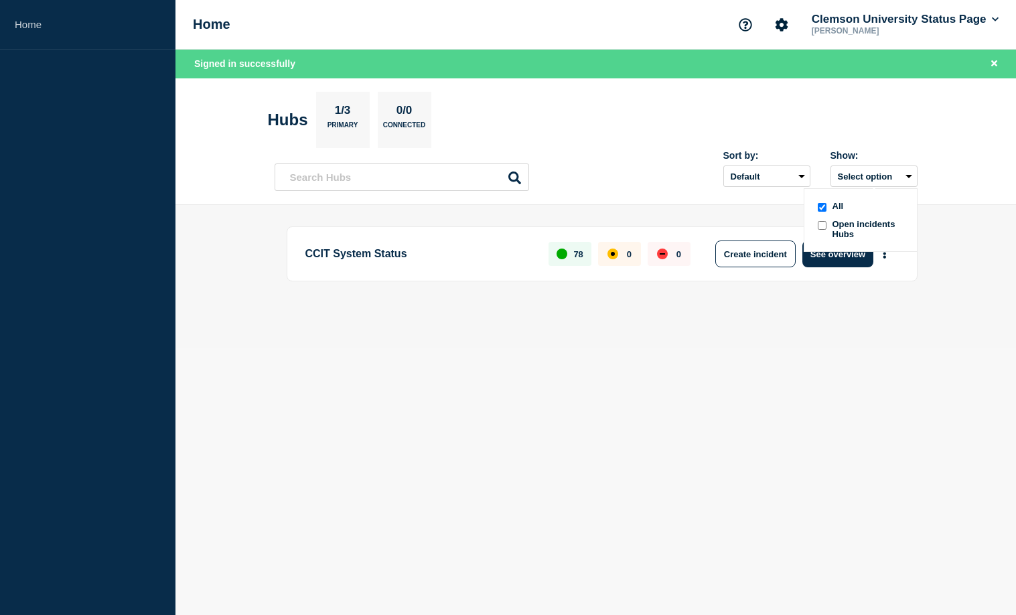 The width and height of the screenshot is (1016, 615). What do you see at coordinates (838, 254) in the screenshot?
I see `button: See overview` at bounding box center [838, 254].